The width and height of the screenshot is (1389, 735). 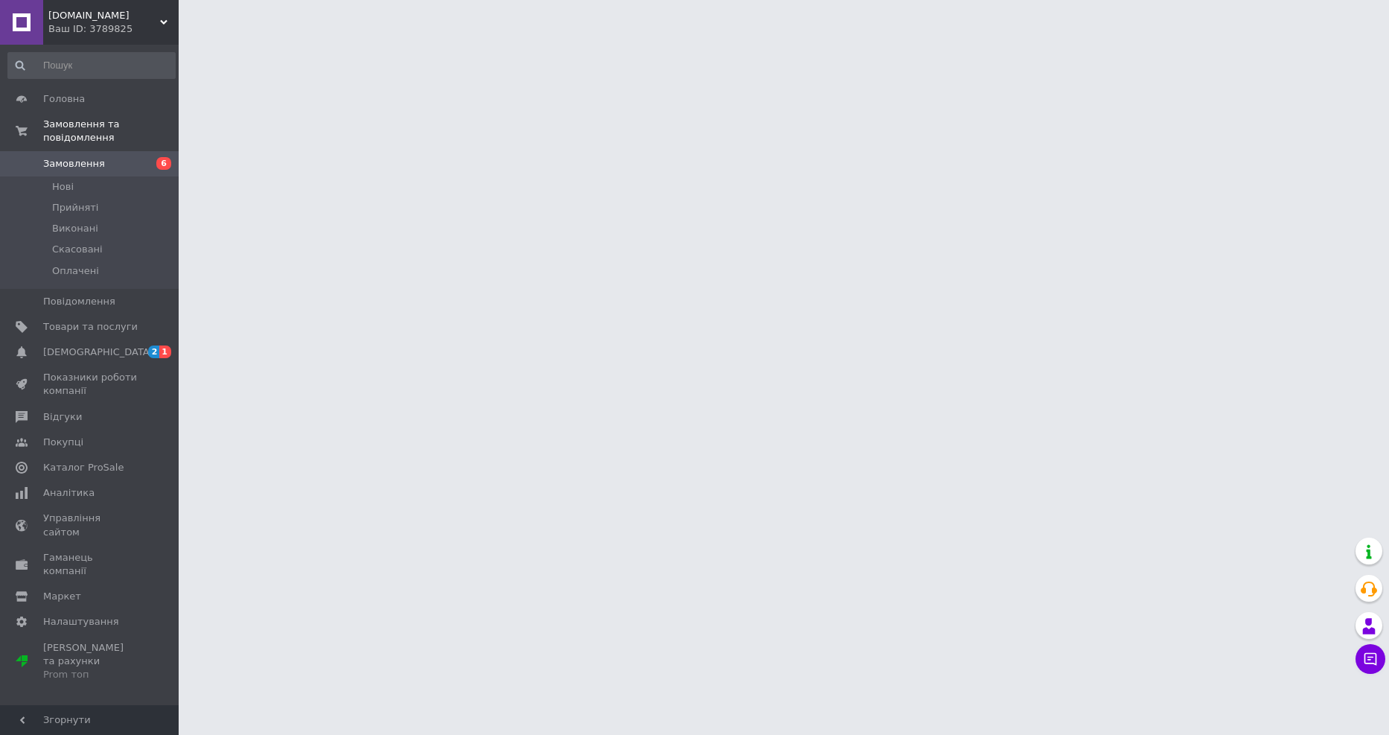 I want to click on span: Головна, so click(x=64, y=99).